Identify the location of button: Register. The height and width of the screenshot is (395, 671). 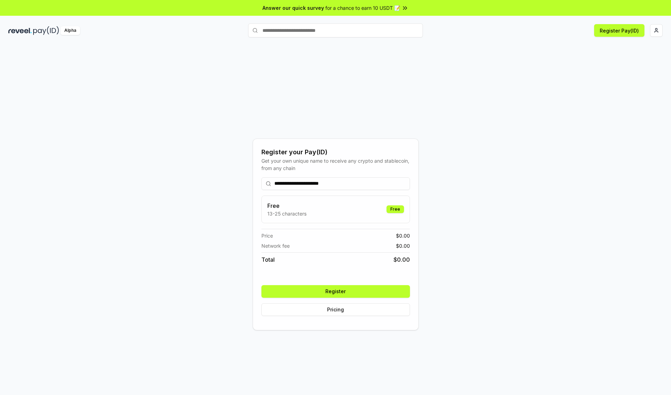
(336, 291).